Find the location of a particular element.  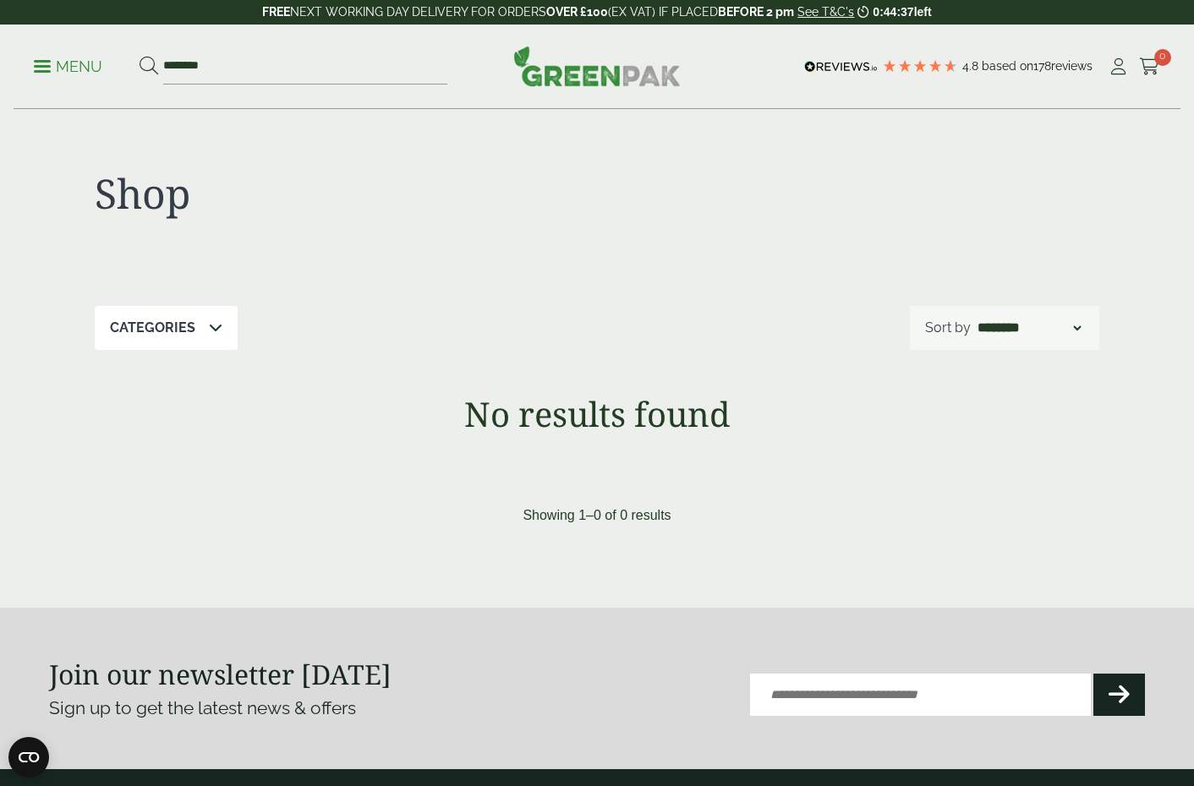

button: Open CMP widget is located at coordinates (29, 758).